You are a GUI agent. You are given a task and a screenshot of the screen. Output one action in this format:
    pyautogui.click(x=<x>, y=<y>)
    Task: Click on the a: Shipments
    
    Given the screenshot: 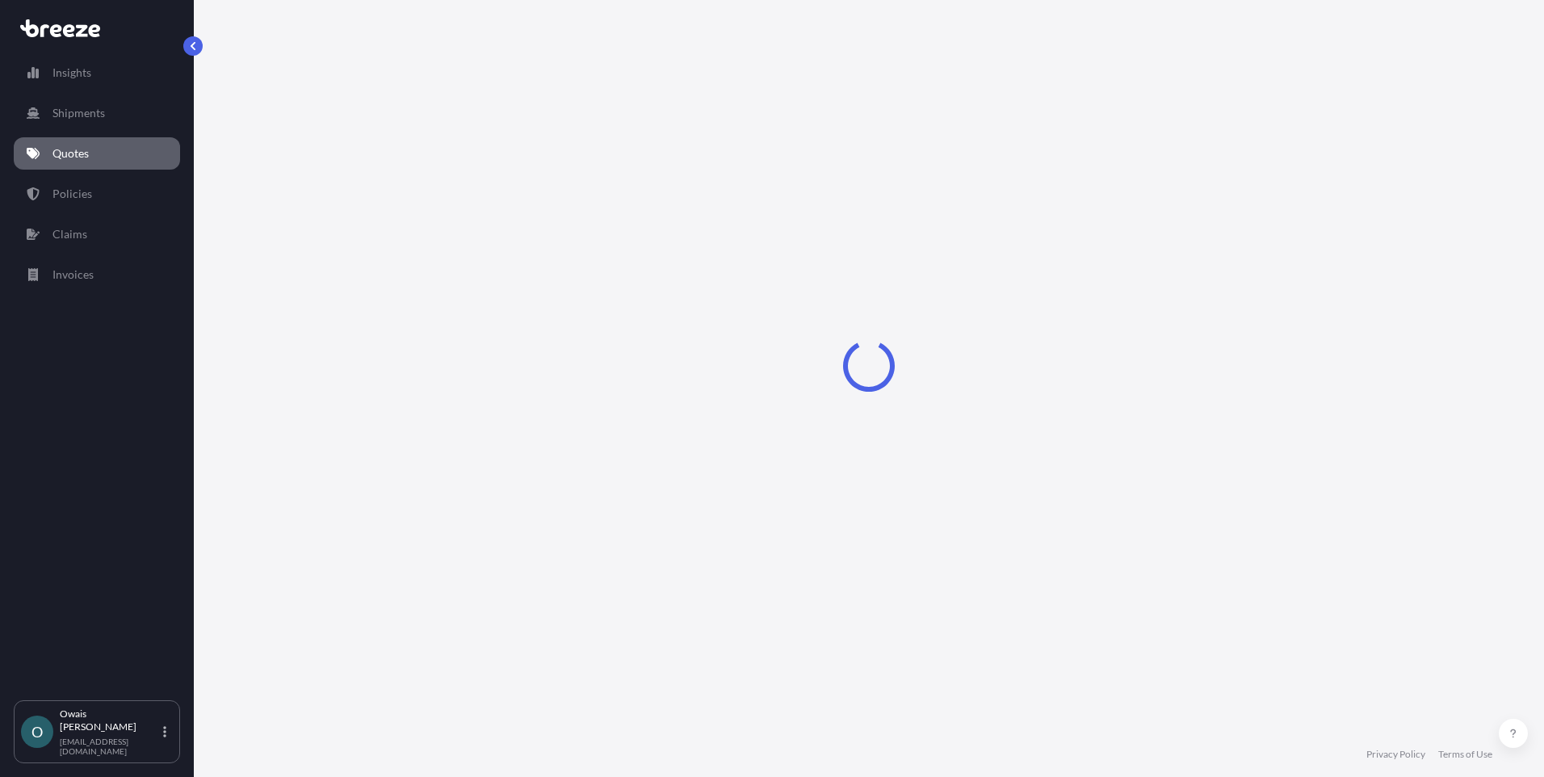 What is the action you would take?
    pyautogui.click(x=97, y=113)
    